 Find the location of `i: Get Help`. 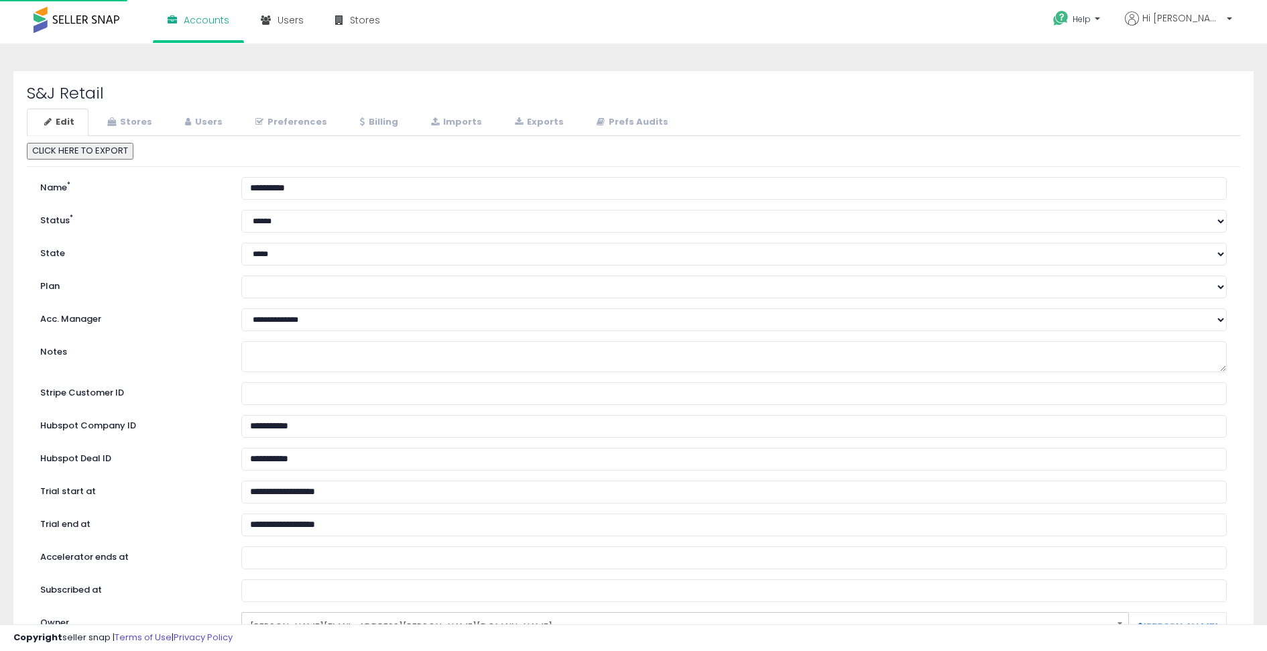

i: Get Help is located at coordinates (1060, 18).